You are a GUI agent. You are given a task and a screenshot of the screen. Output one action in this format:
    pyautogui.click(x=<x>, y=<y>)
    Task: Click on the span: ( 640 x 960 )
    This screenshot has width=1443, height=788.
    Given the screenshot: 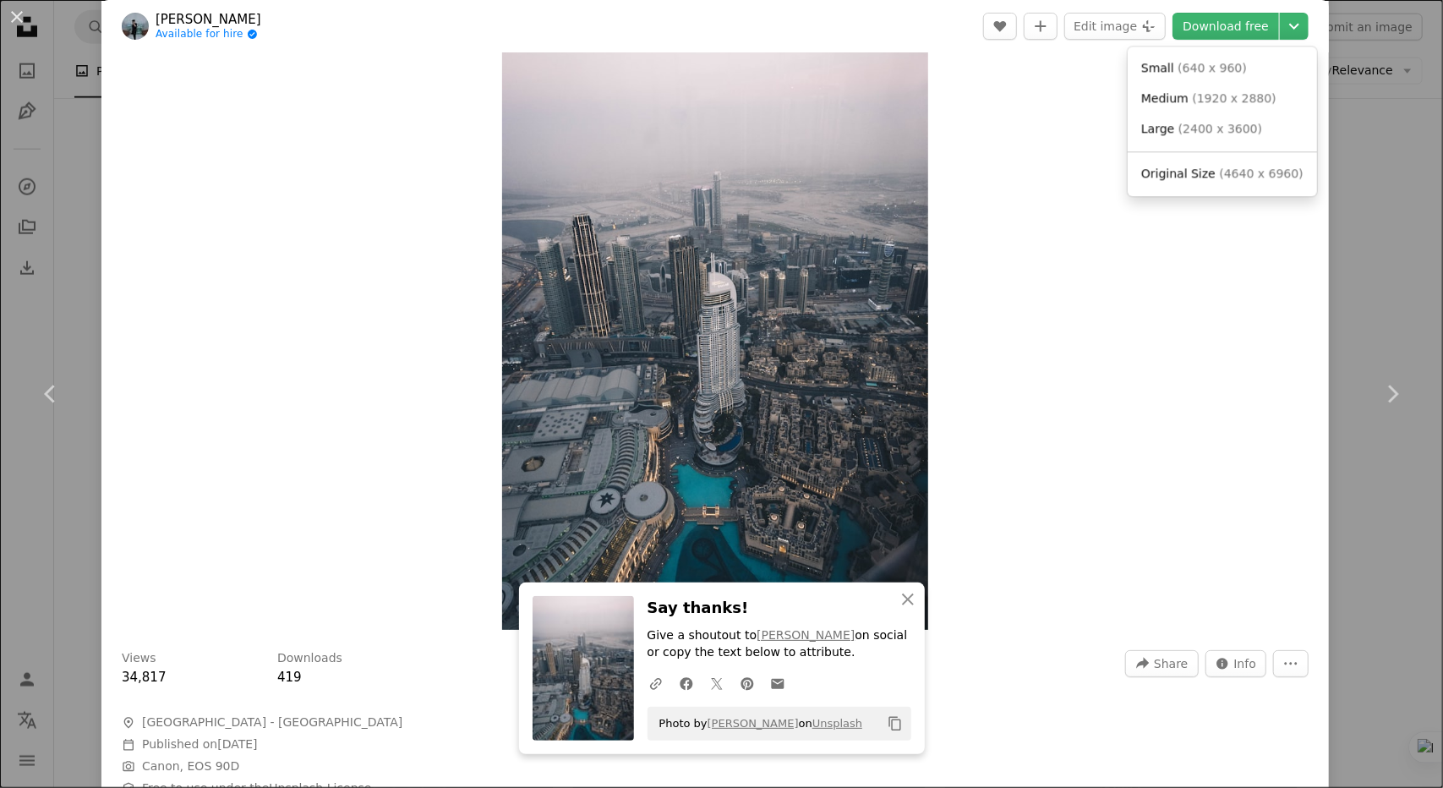 What is the action you would take?
    pyautogui.click(x=1213, y=68)
    